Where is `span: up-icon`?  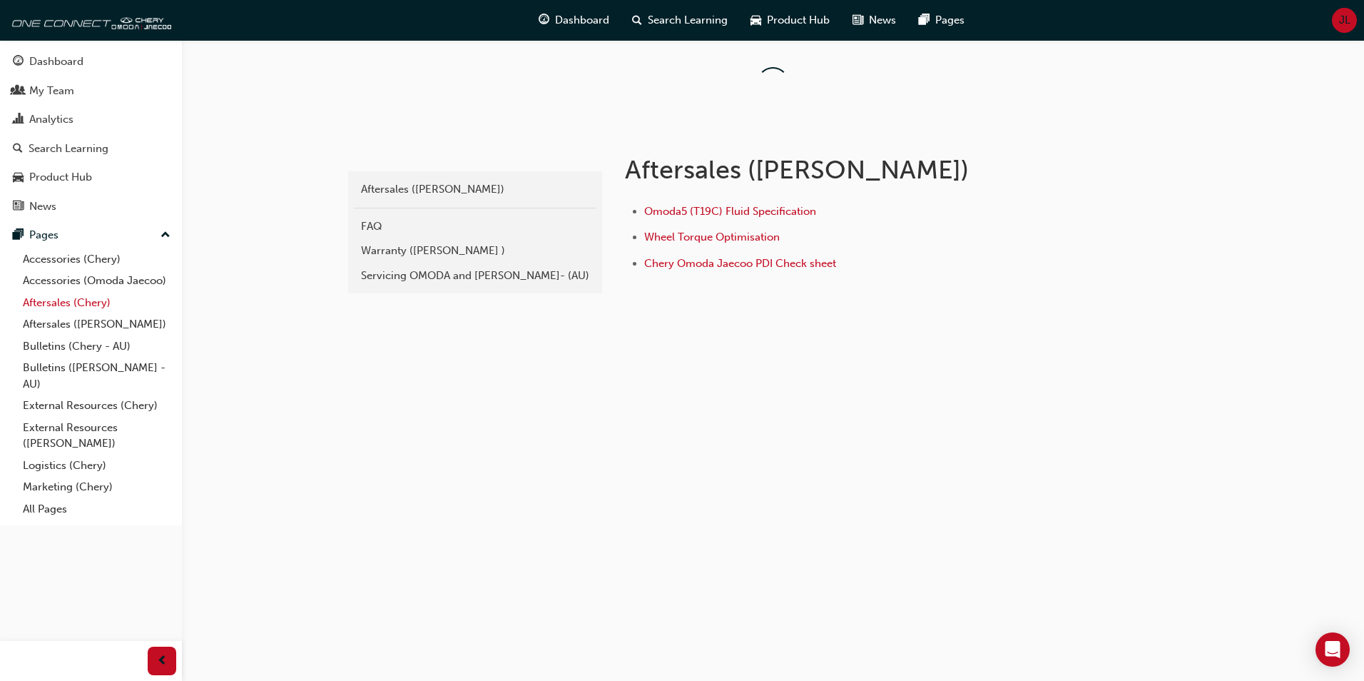
span: up-icon is located at coordinates (165, 235).